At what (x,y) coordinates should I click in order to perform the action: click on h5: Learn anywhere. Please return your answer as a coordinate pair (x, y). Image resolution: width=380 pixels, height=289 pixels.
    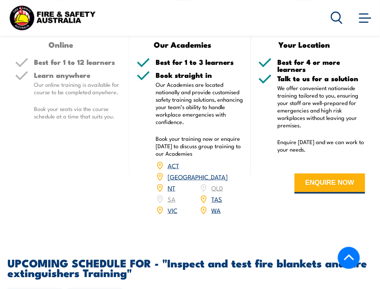
    Looking at the image, I should click on (78, 75).